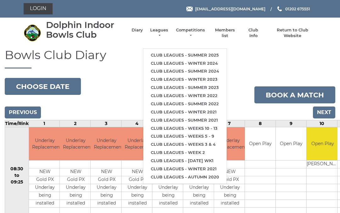  I want to click on a: Club leagues - Weeks 5 - 9, so click(185, 137).